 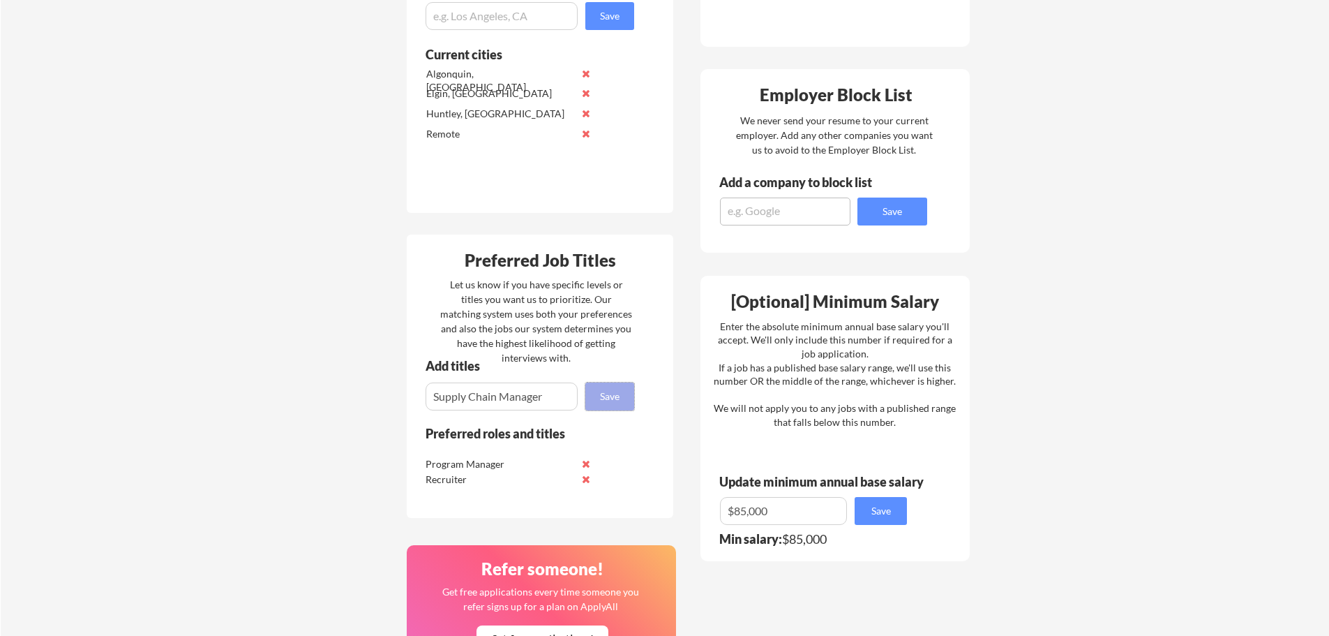 What do you see at coordinates (499, 464) in the screenshot?
I see `div: Program Manager` at bounding box center [499, 464].